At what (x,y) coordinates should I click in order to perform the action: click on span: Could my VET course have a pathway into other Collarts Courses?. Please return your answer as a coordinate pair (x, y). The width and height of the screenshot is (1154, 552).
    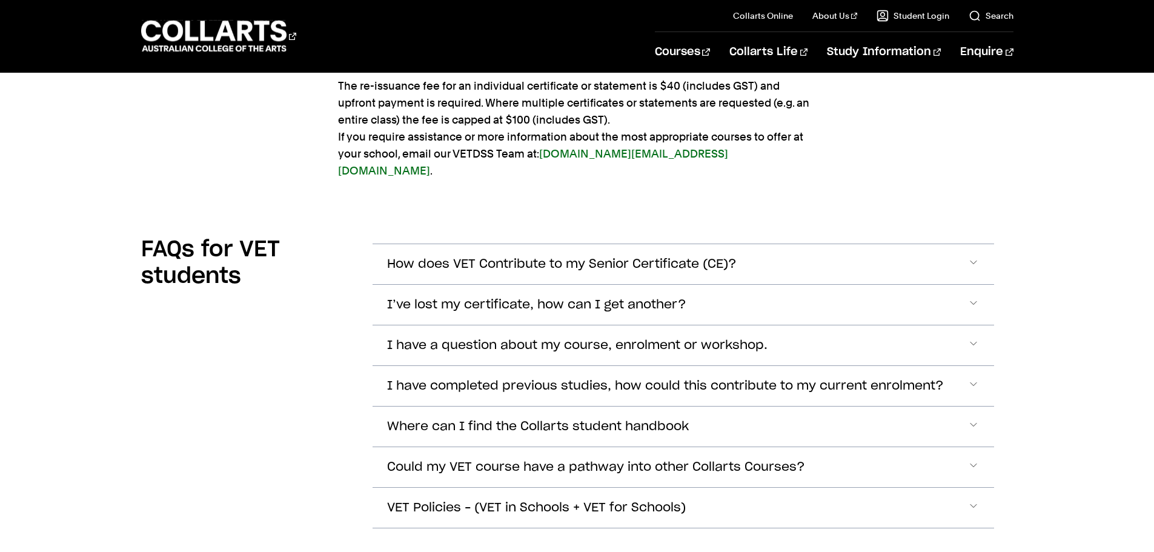
    Looking at the image, I should click on (596, 467).